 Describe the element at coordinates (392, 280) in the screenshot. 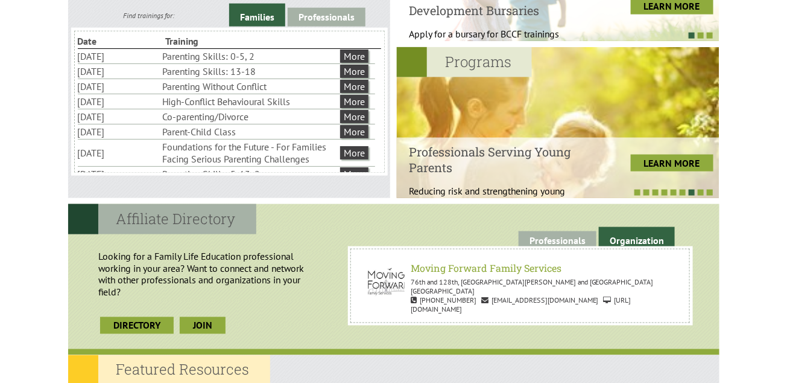

I see `img: Moving Forward Family Services Gary Thandi` at that location.